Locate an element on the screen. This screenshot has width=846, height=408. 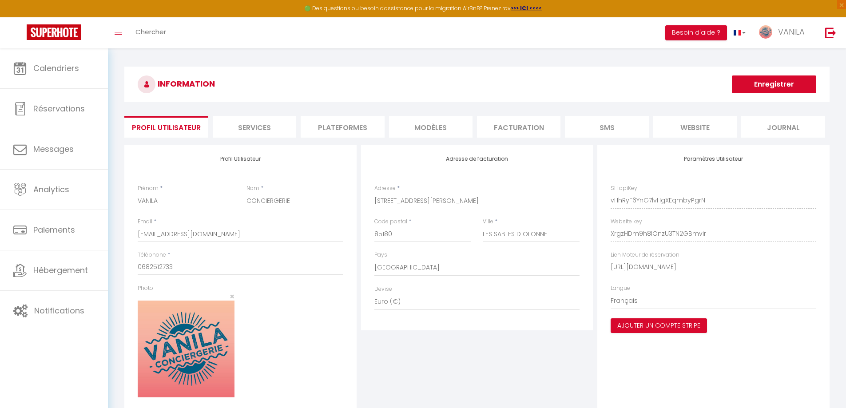
li: Services is located at coordinates (254, 127).